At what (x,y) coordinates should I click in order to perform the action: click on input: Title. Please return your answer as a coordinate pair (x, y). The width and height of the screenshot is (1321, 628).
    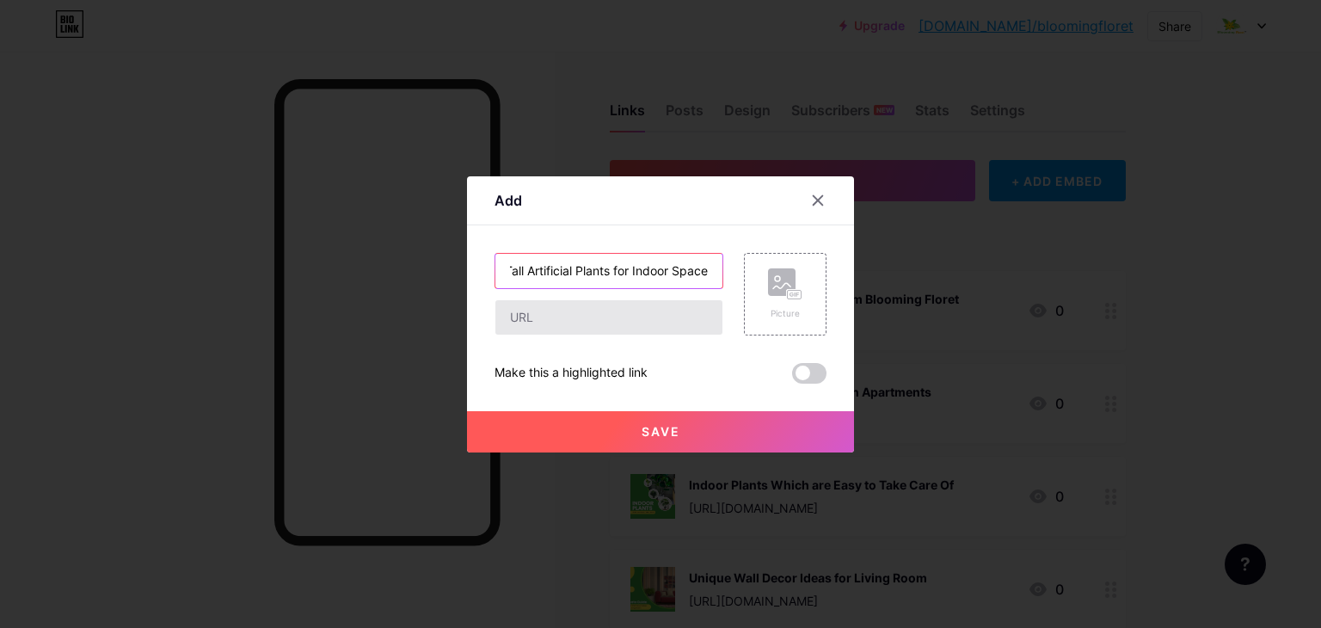
    Looking at the image, I should click on (609, 271).